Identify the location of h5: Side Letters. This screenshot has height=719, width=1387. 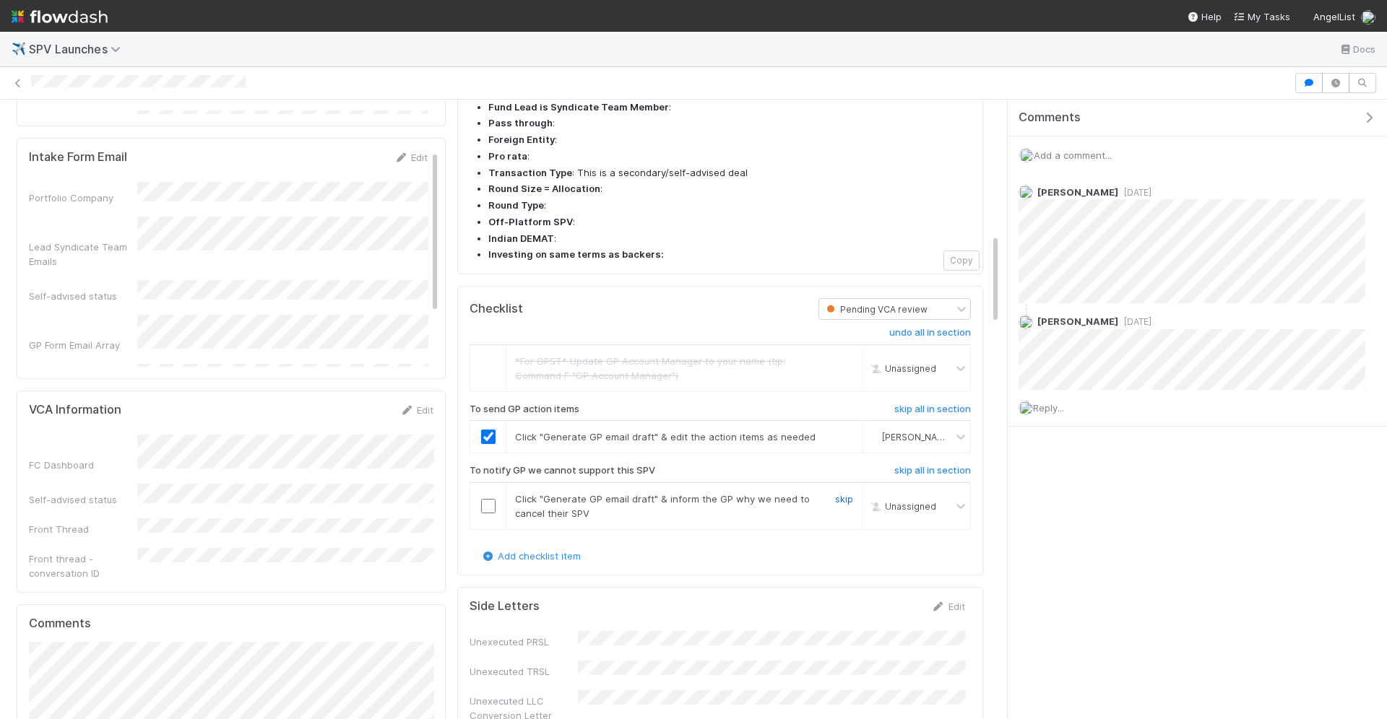
(504, 607).